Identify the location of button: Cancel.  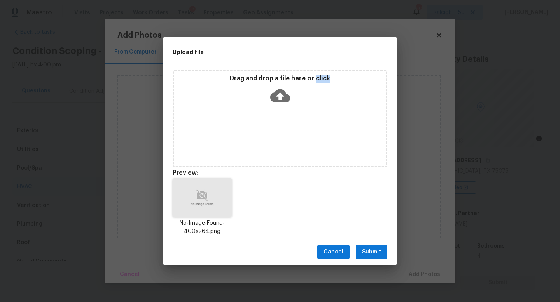
(333, 252).